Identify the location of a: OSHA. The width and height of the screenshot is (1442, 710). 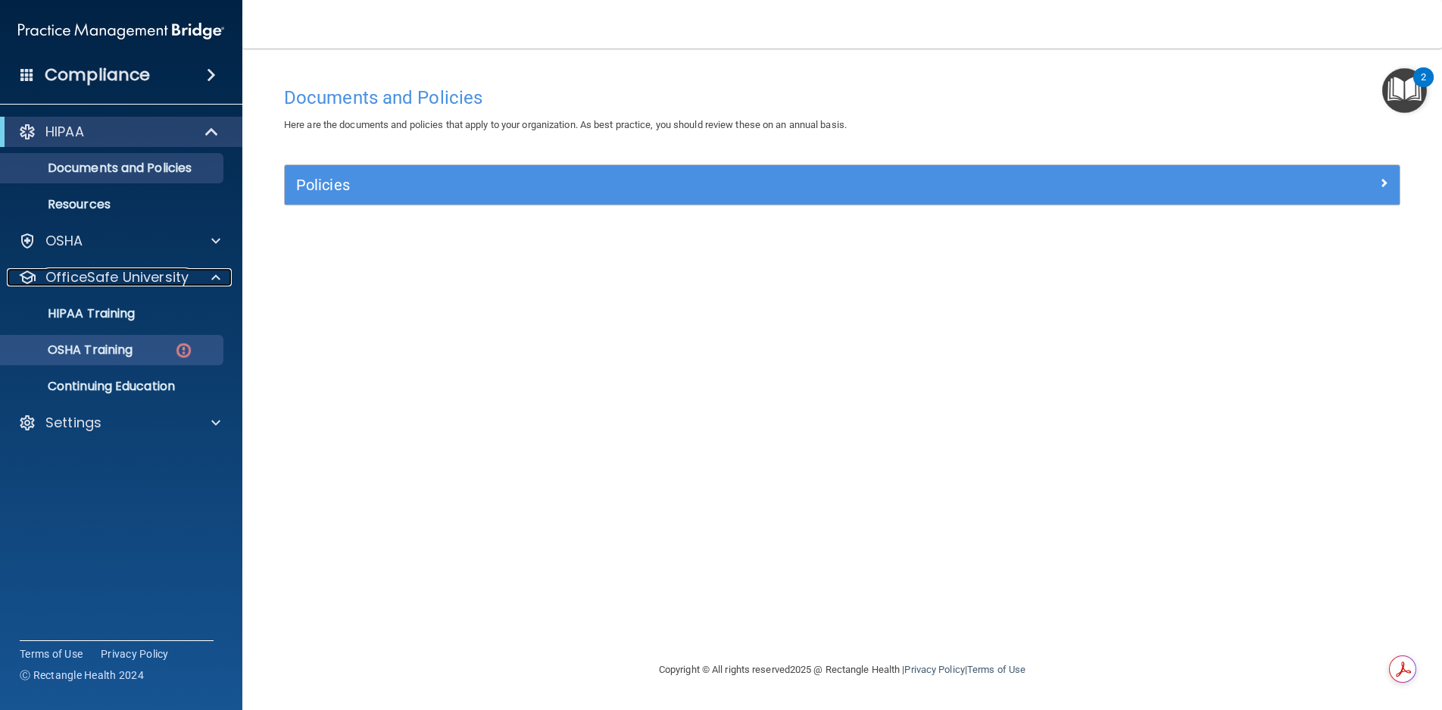
(119, 241).